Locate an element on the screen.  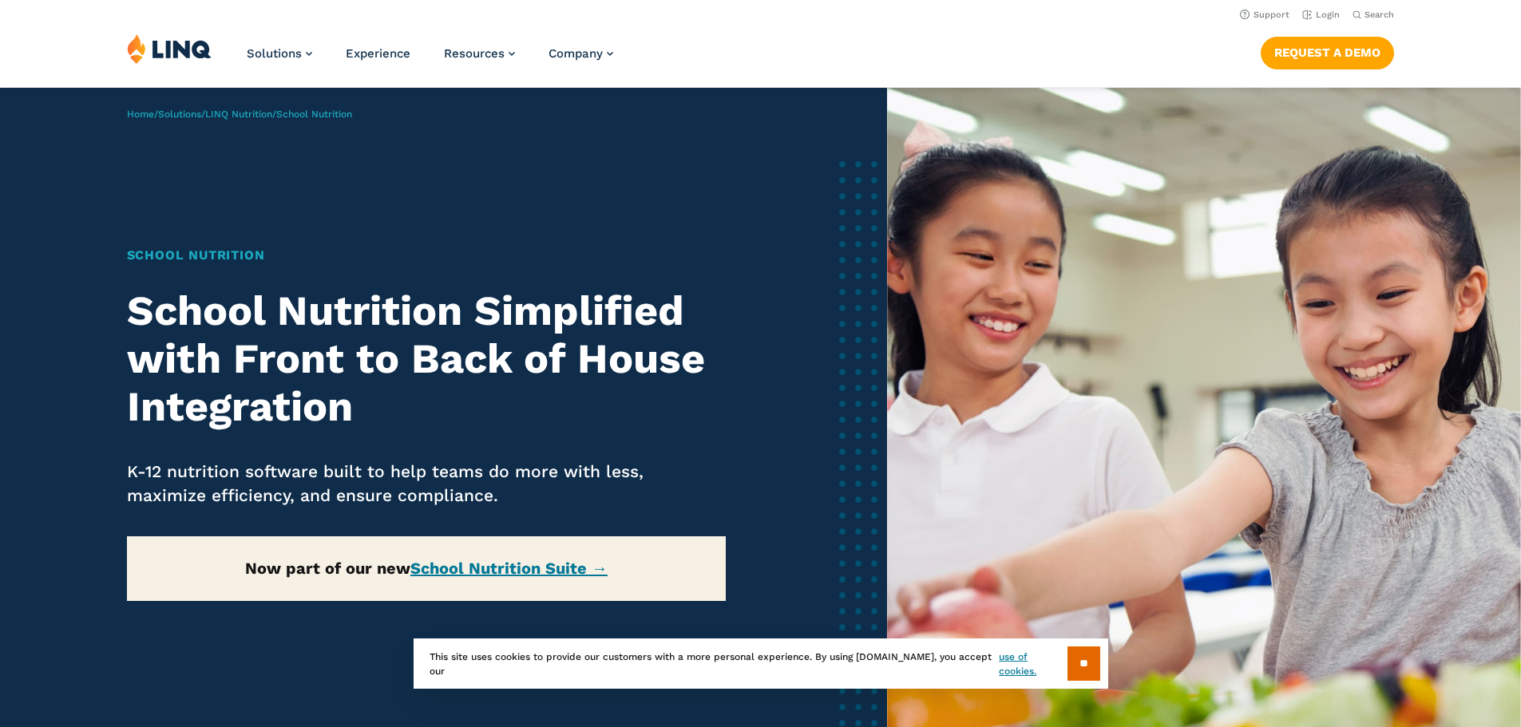
h1: School Nutrition is located at coordinates (426, 255).